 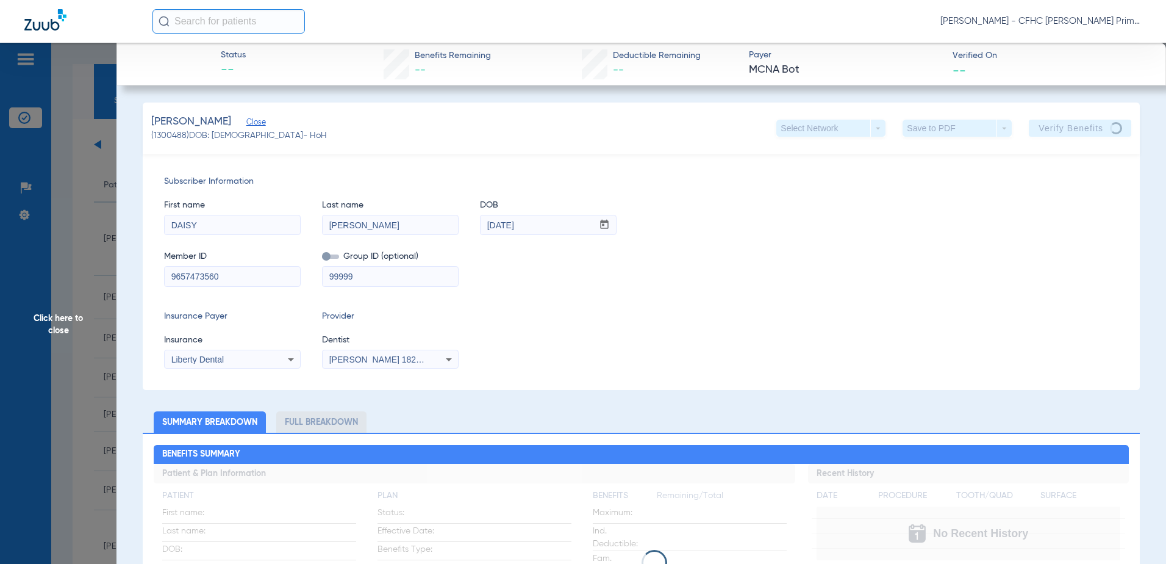 I want to click on span: Group ID (optional), so click(x=390, y=256).